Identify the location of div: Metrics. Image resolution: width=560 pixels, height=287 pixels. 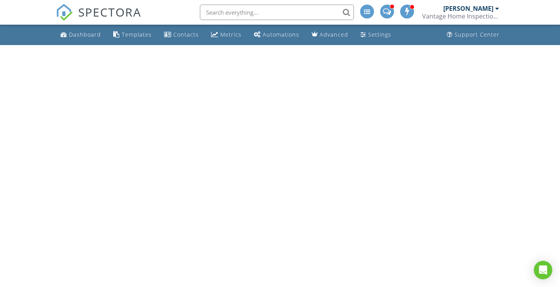
(231, 34).